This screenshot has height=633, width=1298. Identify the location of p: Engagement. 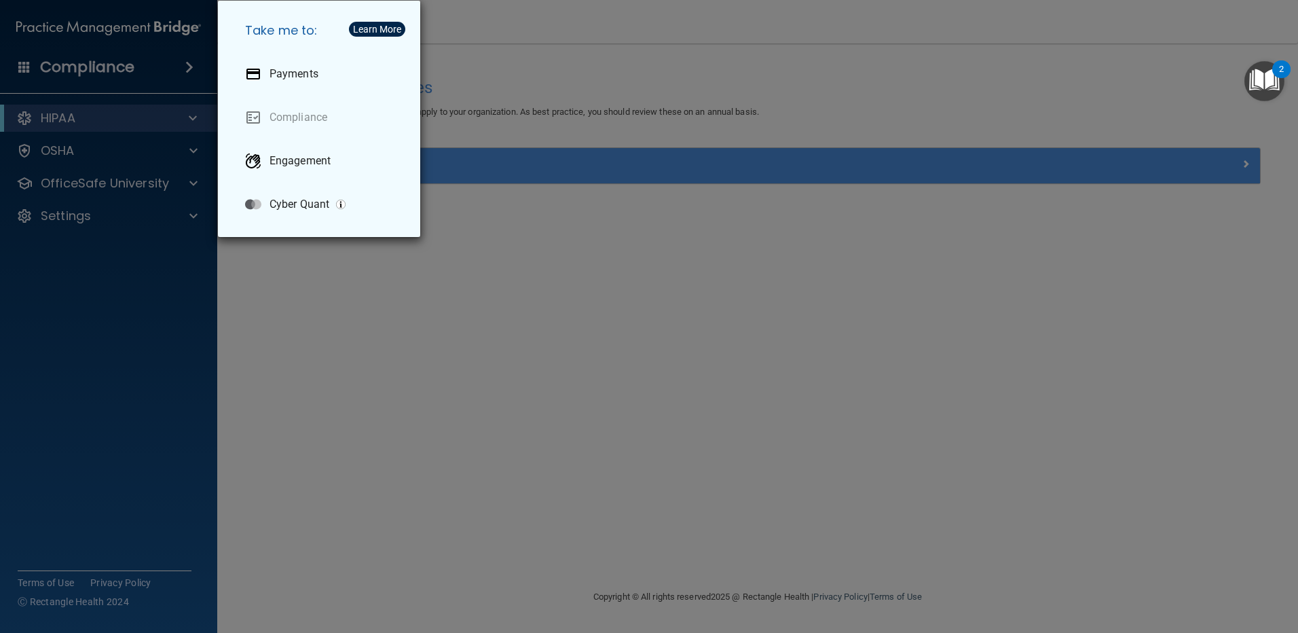
(300, 161).